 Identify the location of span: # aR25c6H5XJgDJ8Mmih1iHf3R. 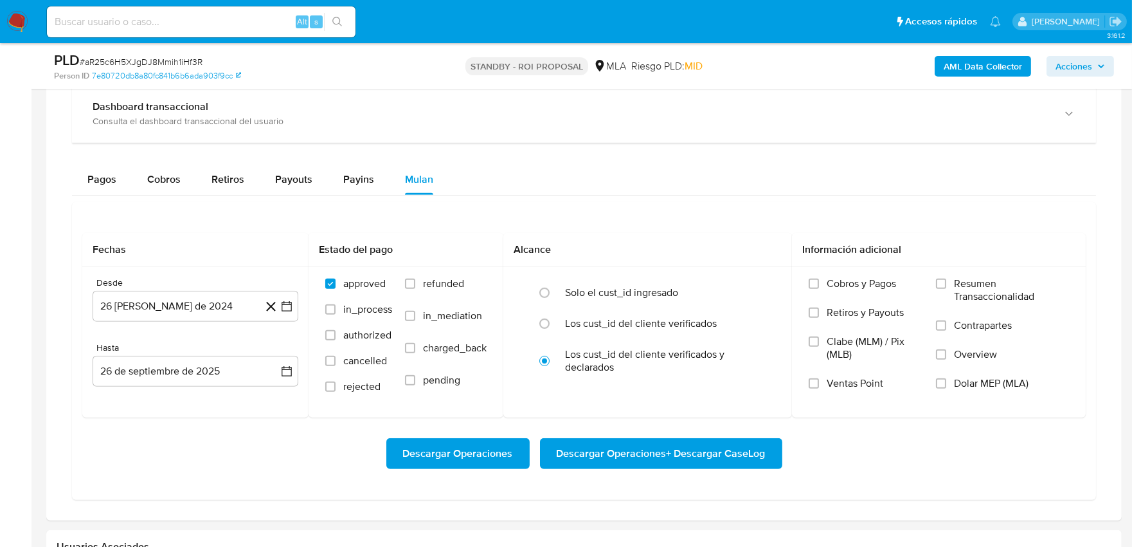
(141, 62).